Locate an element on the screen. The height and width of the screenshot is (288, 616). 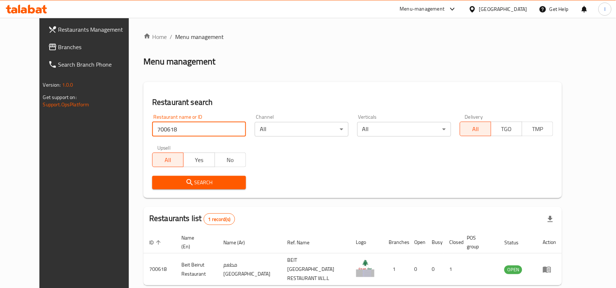
a: Search Branch Phone is located at coordinates (92, 65).